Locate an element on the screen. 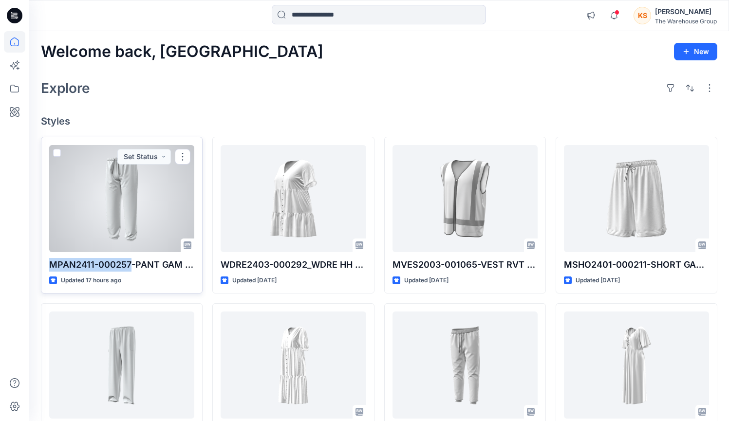 This screenshot has width=729, height=421. a: WDRE2401-000272_WDRE HH SEERSUCKER BTN MIDI is located at coordinates (293, 365).